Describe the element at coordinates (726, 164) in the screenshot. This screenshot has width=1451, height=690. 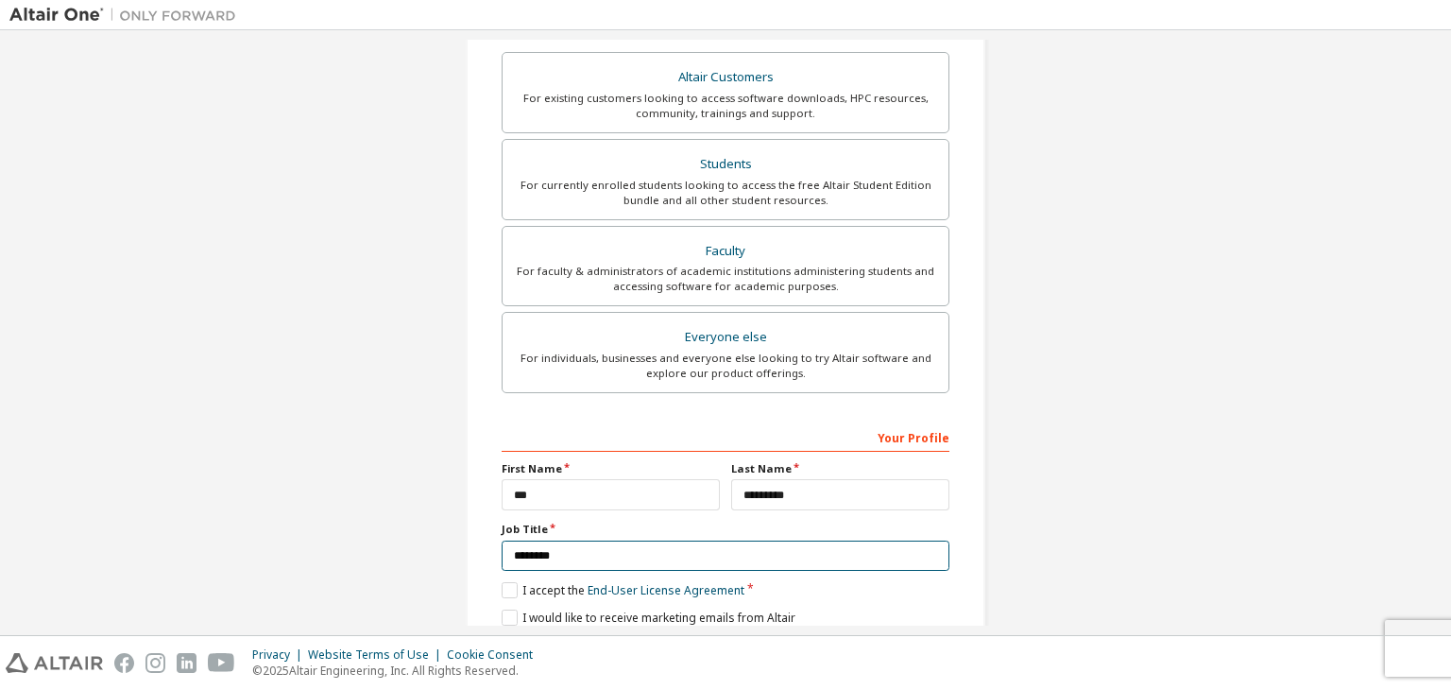
I see `div: Students` at that location.